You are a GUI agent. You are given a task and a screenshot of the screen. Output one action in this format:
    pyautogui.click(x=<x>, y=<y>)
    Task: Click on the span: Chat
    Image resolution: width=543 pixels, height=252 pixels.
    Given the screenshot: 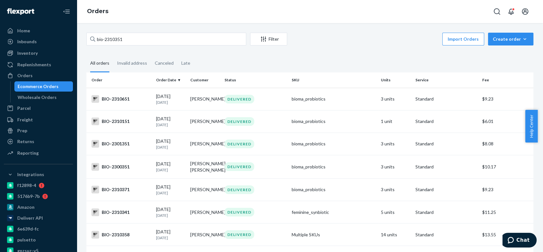 What is the action you would take?
    pyautogui.click(x=20, y=7)
    